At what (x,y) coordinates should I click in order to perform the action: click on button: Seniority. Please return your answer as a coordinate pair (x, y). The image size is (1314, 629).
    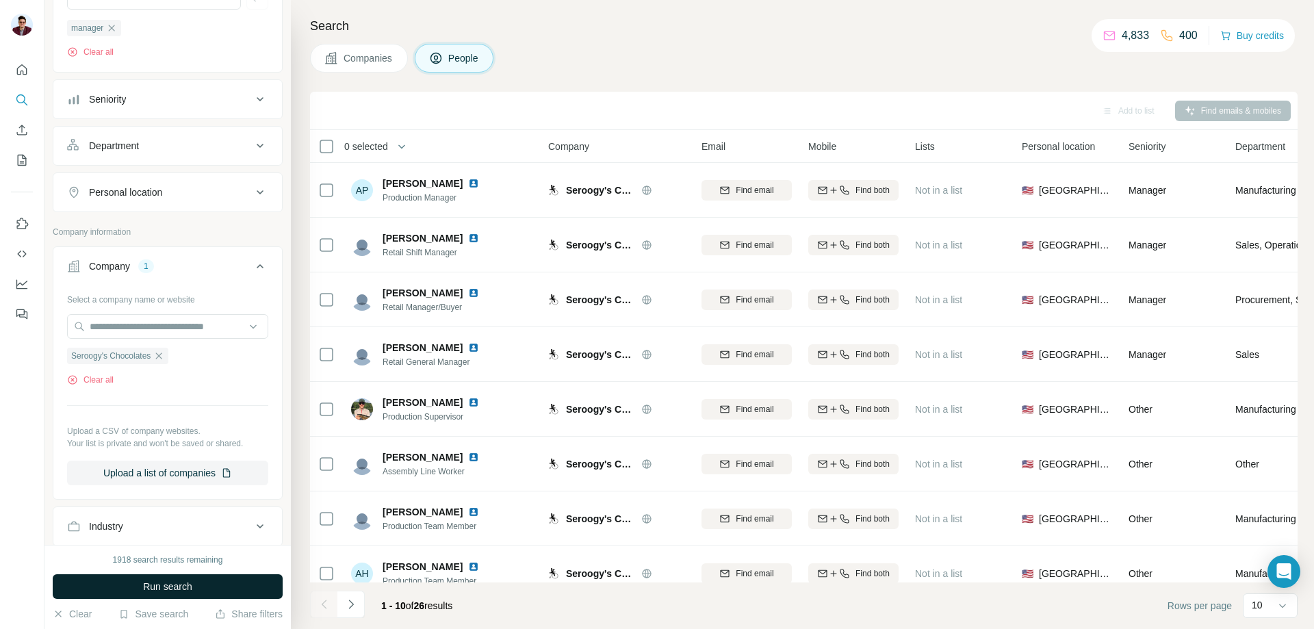
    Looking at the image, I should click on (168, 99).